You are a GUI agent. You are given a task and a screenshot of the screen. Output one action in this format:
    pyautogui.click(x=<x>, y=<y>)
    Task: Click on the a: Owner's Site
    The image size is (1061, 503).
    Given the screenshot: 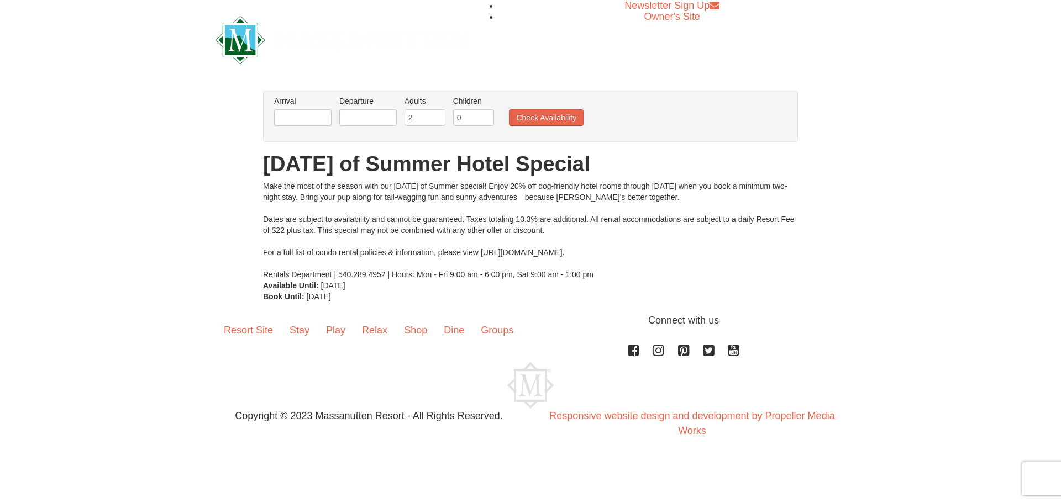 What is the action you would take?
    pyautogui.click(x=672, y=17)
    